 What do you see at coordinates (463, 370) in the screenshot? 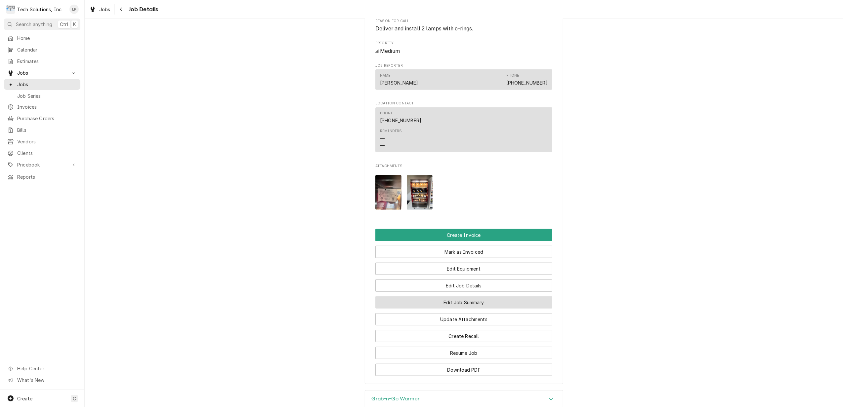
I see `button: Download PDF` at bounding box center [463, 370].